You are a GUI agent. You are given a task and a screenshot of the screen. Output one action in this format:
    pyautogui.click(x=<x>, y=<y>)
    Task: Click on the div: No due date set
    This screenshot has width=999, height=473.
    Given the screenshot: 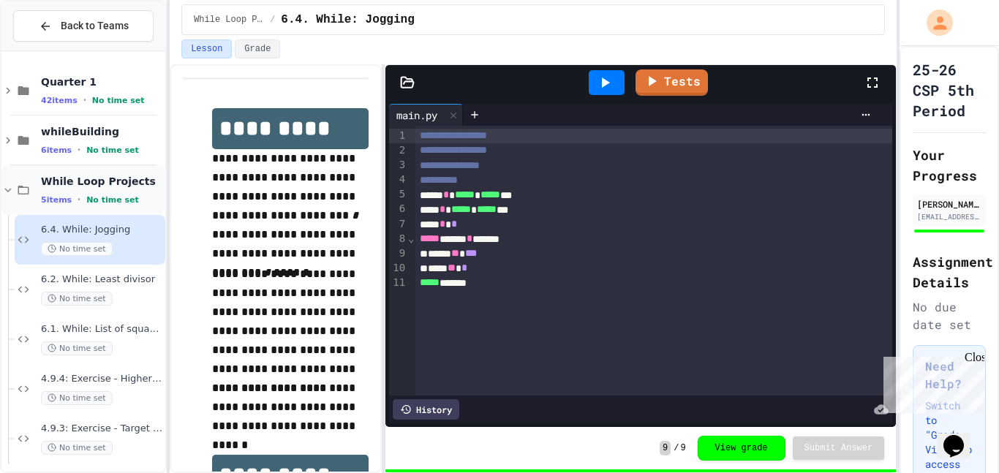 What is the action you would take?
    pyautogui.click(x=949, y=316)
    